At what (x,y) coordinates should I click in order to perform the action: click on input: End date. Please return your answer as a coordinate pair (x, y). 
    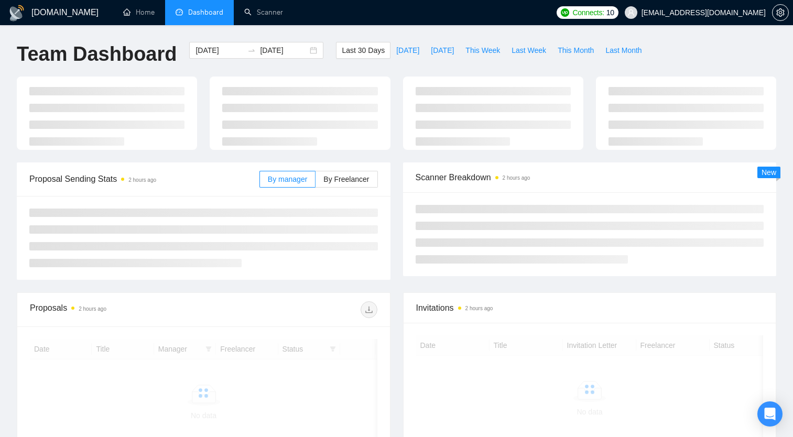
    Looking at the image, I should click on (283, 50).